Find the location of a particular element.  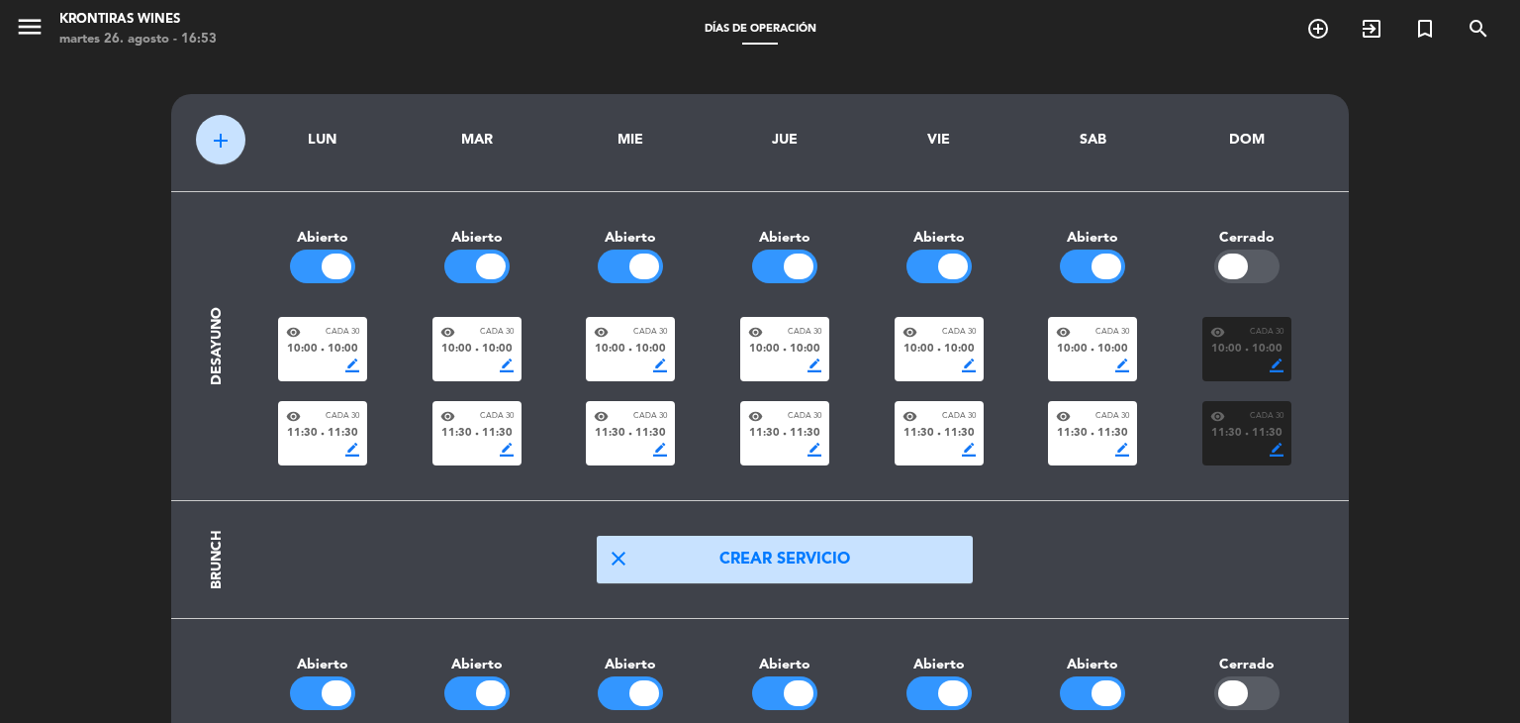

button: add is located at coordinates (221, 140).